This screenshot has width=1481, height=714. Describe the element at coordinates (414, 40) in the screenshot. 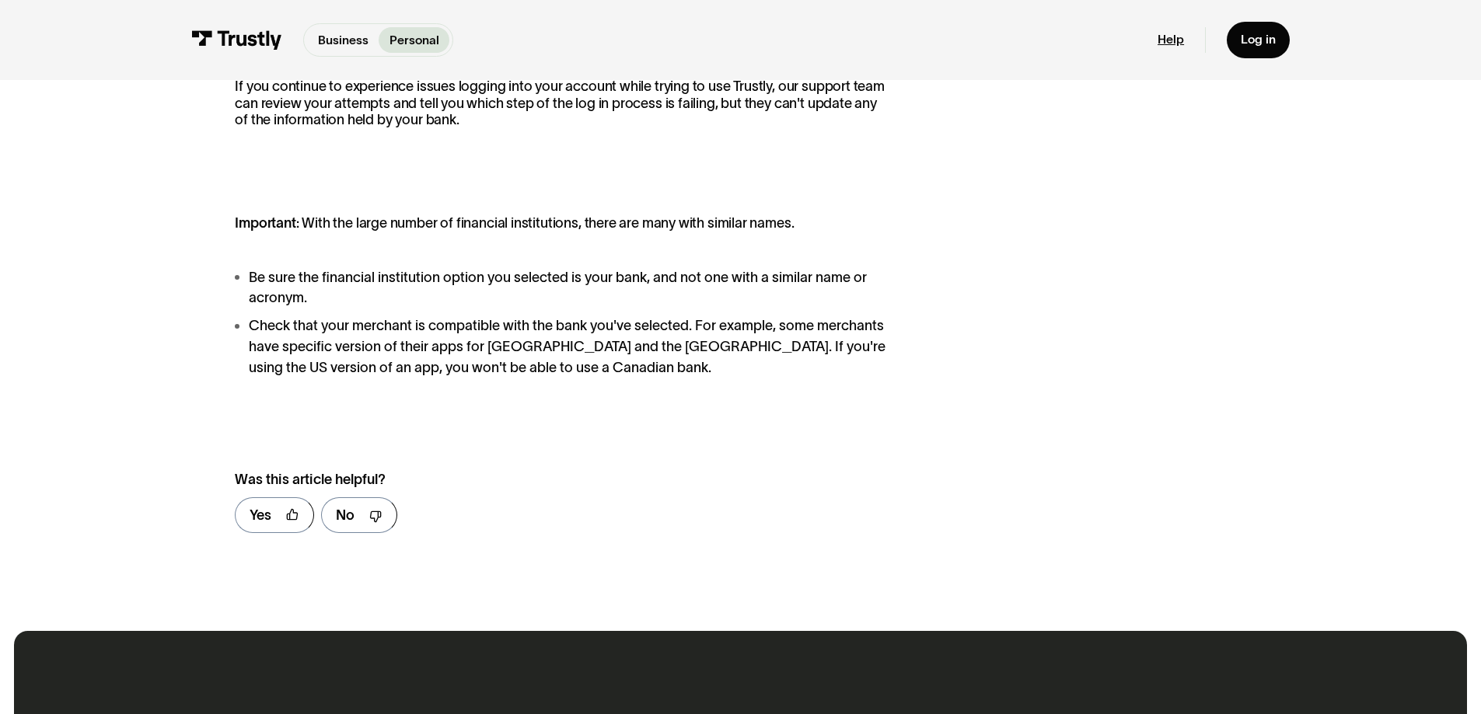

I see `p: Personal` at that location.